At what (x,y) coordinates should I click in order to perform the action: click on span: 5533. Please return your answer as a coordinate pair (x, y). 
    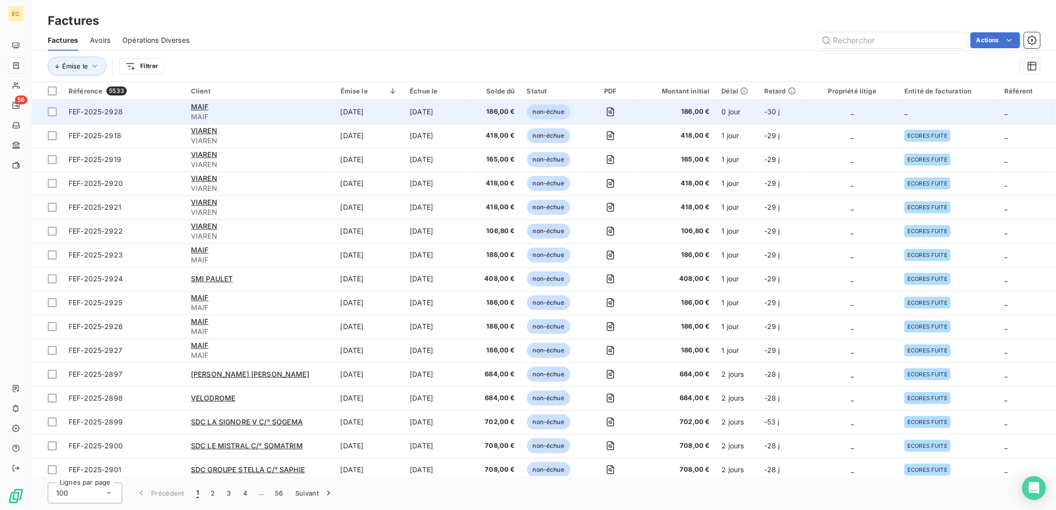
    Looking at the image, I should click on (116, 91).